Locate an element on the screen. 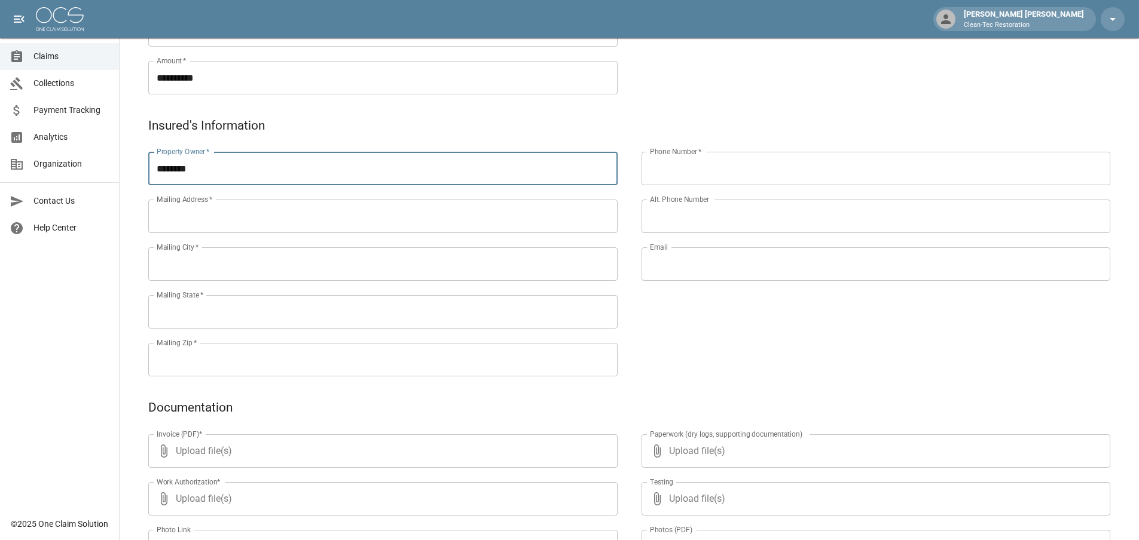 This screenshot has height=540, width=1139. label: Testing is located at coordinates (661, 482).